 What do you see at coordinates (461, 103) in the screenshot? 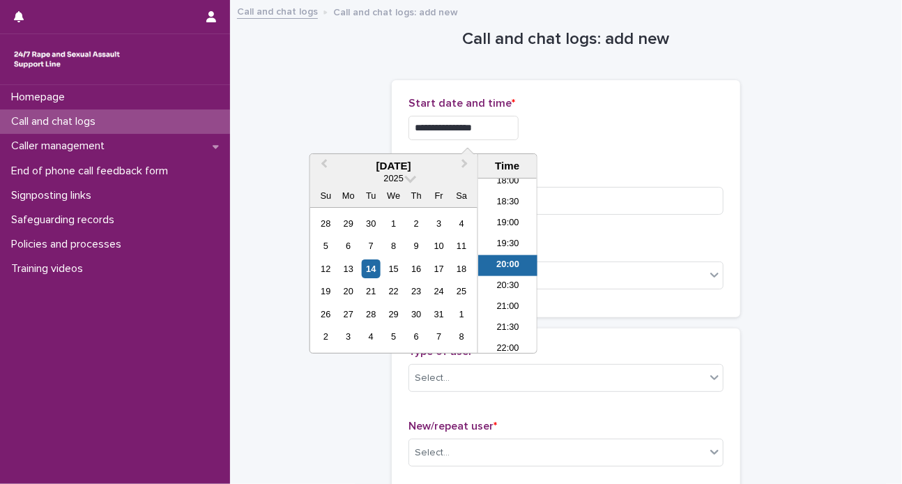
I see `span: Start date and time` at bounding box center [461, 103].